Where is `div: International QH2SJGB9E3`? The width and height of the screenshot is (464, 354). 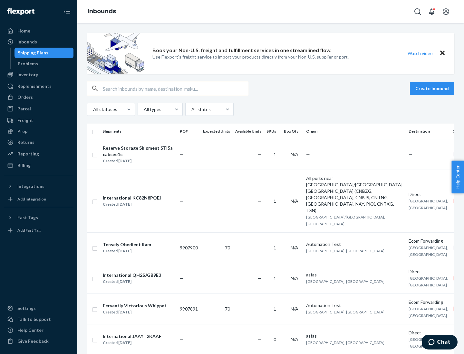 div: International QH2SJGB9E3 is located at coordinates (132, 275).